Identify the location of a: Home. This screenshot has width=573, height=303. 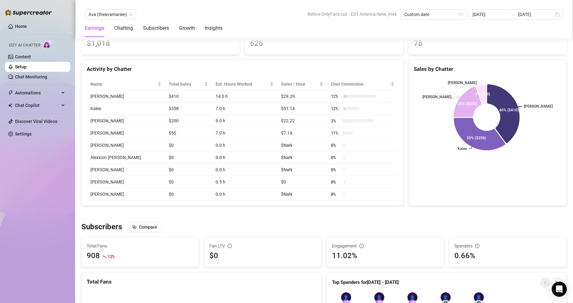
(21, 26).